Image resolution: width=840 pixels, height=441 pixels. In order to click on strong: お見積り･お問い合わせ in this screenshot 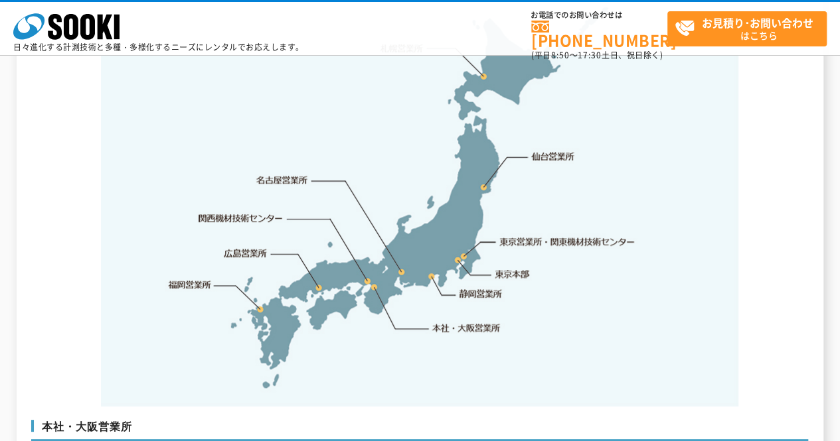, I will do `click(757, 23)`.